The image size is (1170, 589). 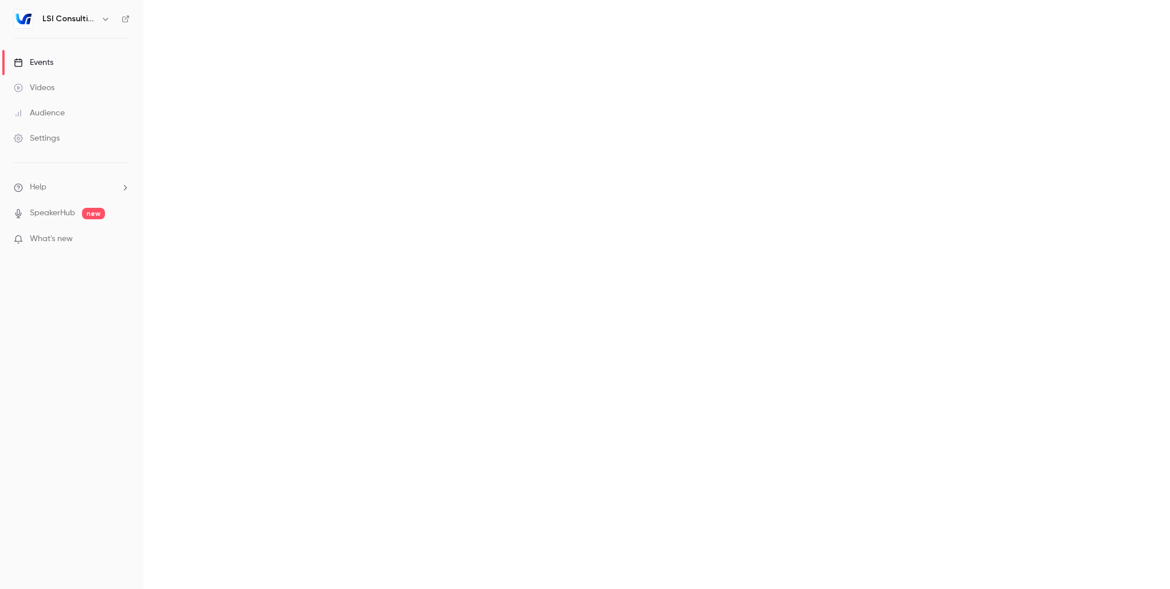 What do you see at coordinates (52, 213) in the screenshot?
I see `a: SpeakerHub` at bounding box center [52, 213].